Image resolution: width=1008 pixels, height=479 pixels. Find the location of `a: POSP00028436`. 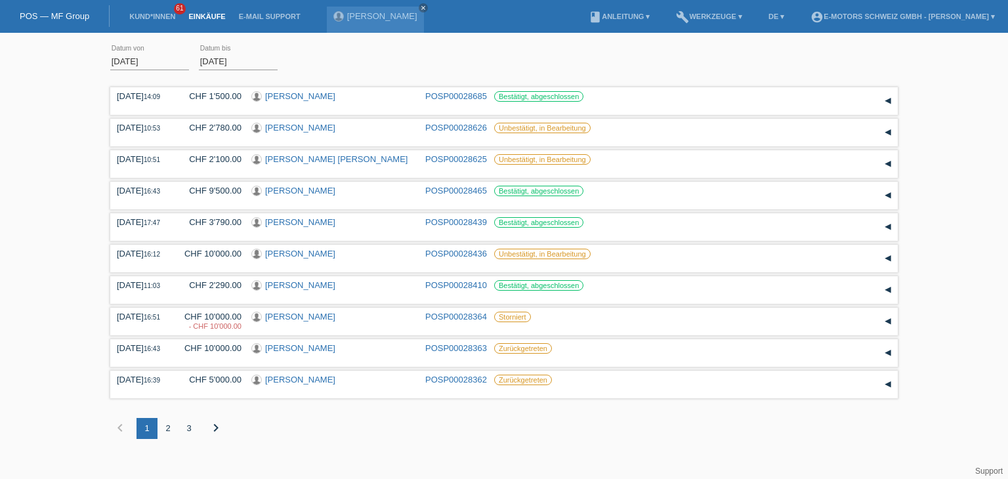

a: POSP00028436 is located at coordinates (456, 253).